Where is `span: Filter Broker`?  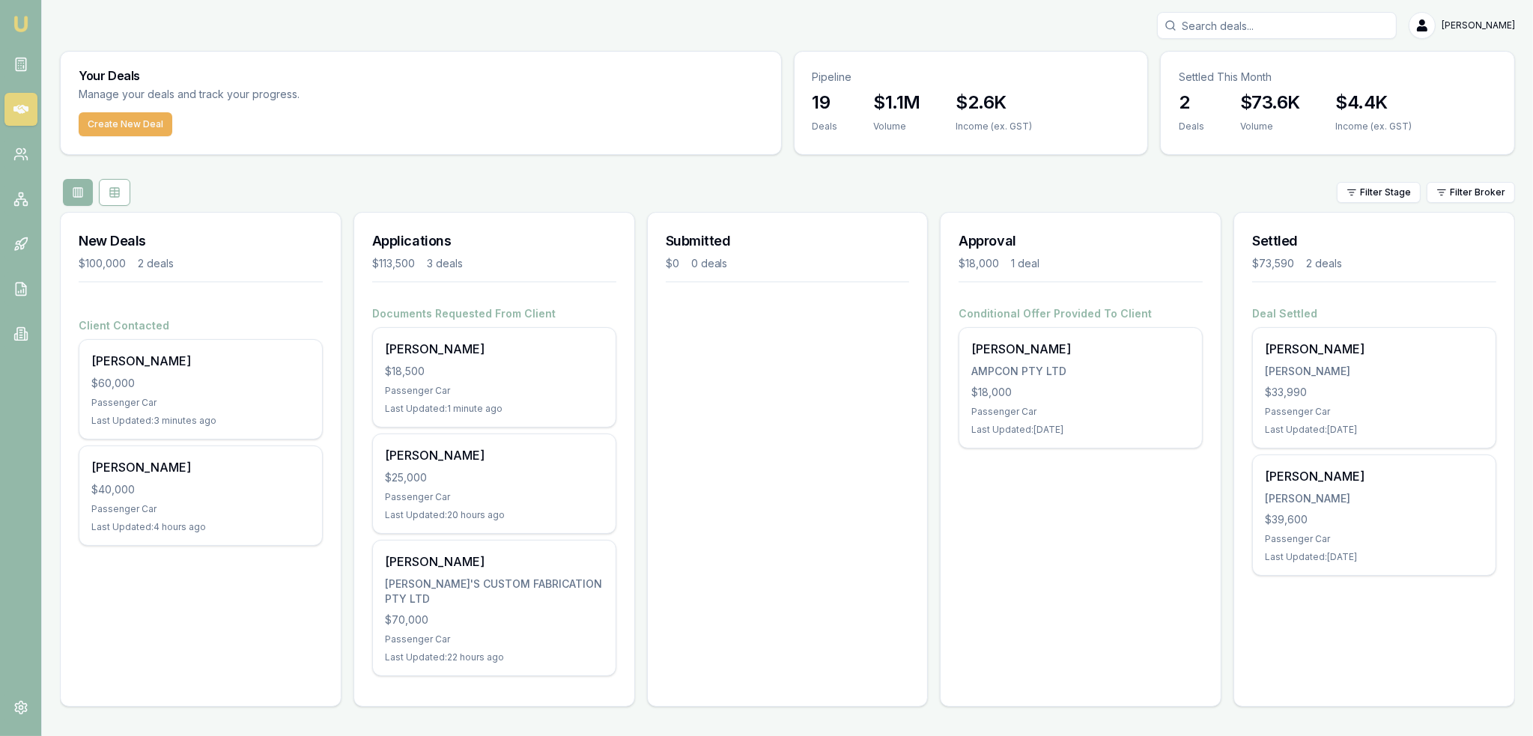 span: Filter Broker is located at coordinates (1477, 192).